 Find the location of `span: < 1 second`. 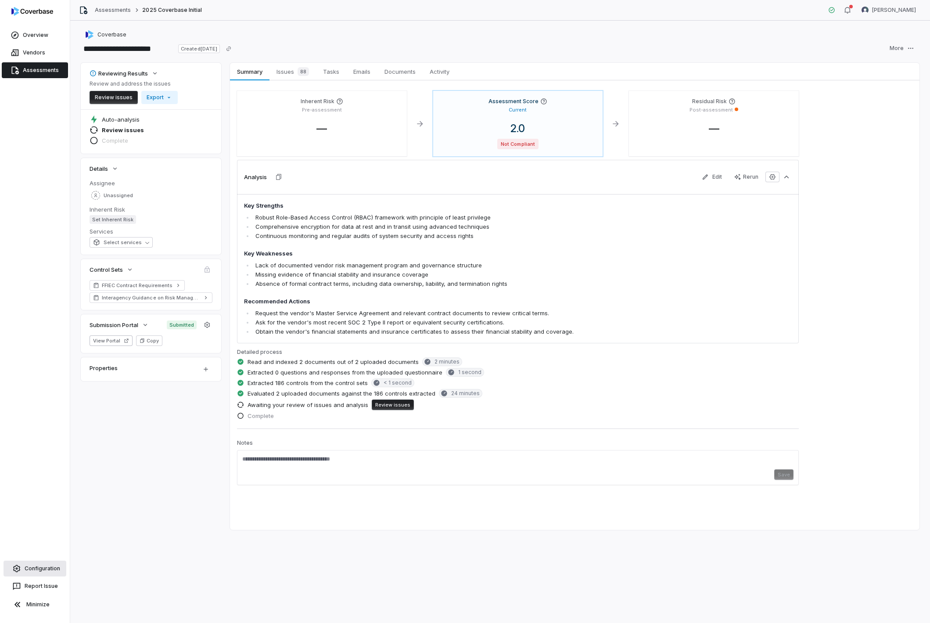

span: < 1 second is located at coordinates (398, 383).